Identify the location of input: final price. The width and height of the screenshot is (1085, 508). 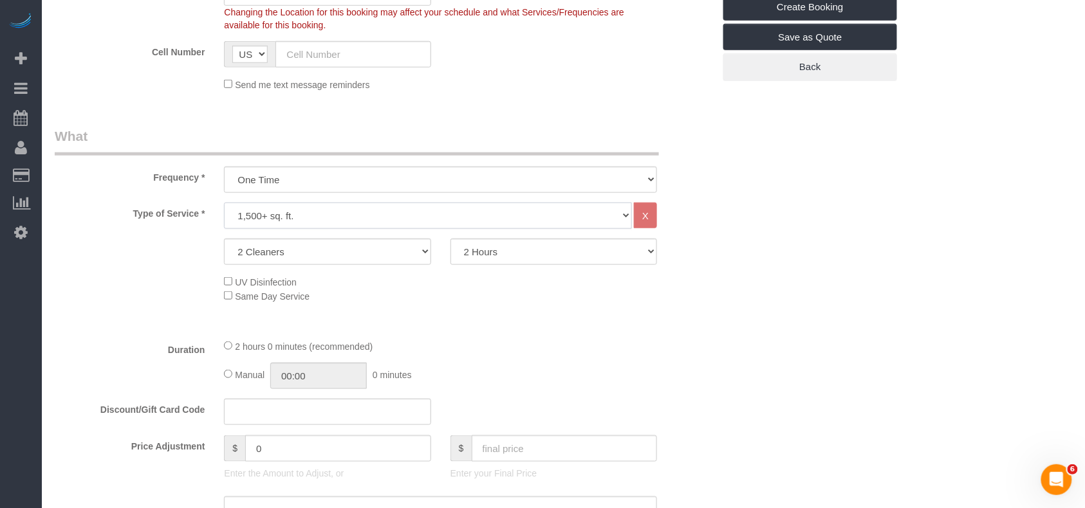
(564, 449).